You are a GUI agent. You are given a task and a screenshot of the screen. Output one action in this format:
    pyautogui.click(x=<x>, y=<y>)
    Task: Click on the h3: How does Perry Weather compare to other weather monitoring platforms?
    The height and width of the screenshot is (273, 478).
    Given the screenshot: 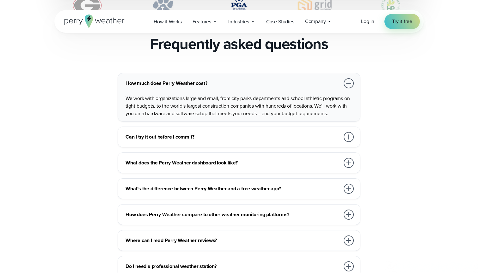 What is the action you would take?
    pyautogui.click(x=232, y=215)
    